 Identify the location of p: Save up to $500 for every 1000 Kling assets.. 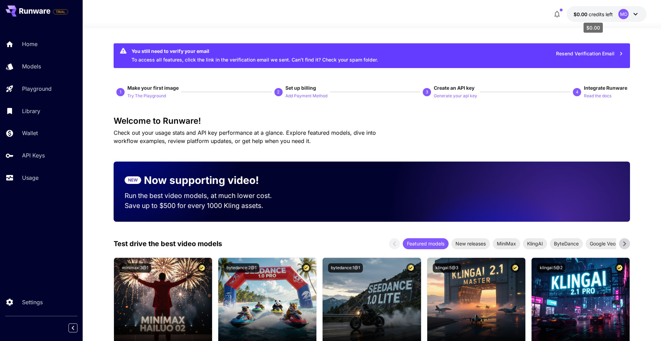
(205, 206).